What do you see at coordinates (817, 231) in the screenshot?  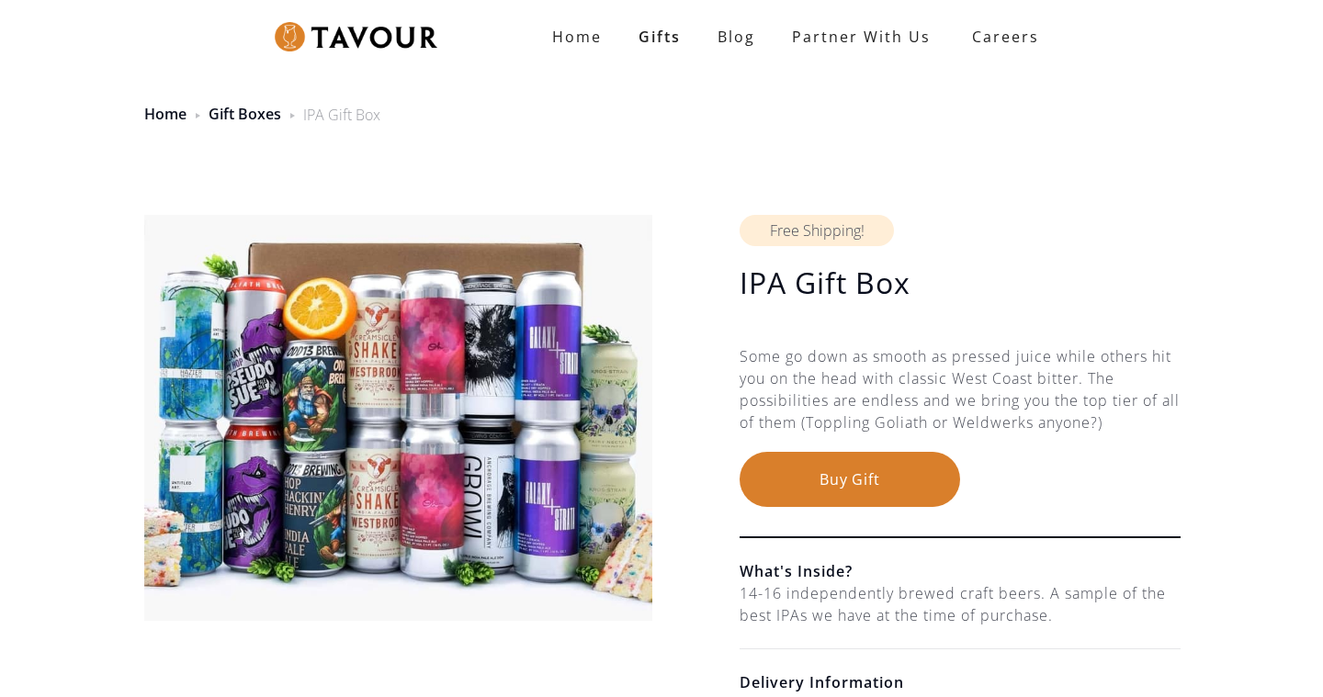 I see `div: Free Shipping!` at bounding box center [817, 231].